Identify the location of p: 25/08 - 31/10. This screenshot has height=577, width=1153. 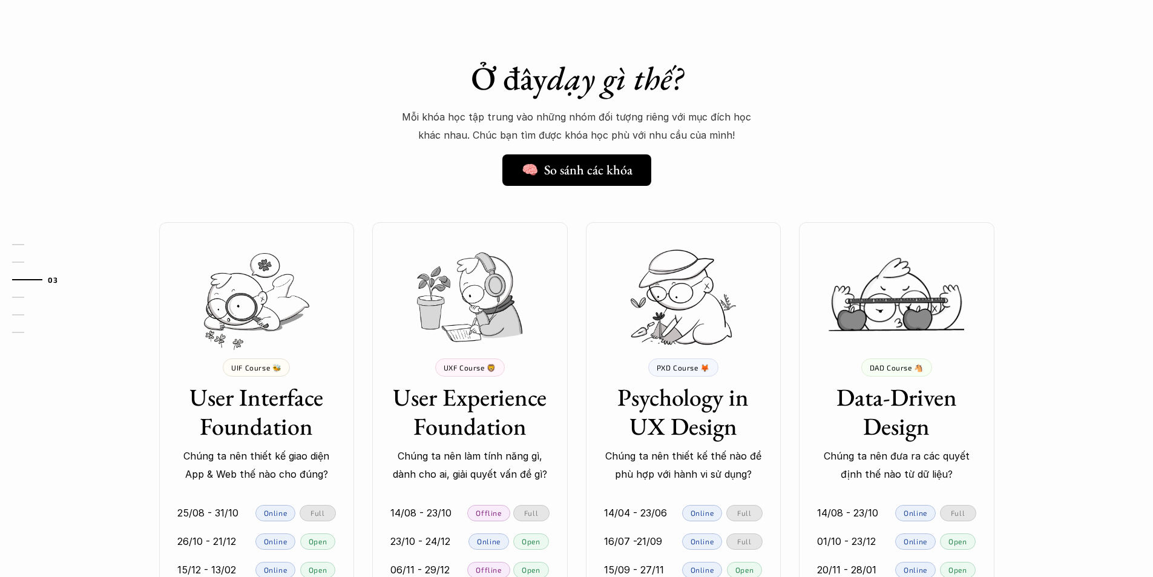
(208, 513).